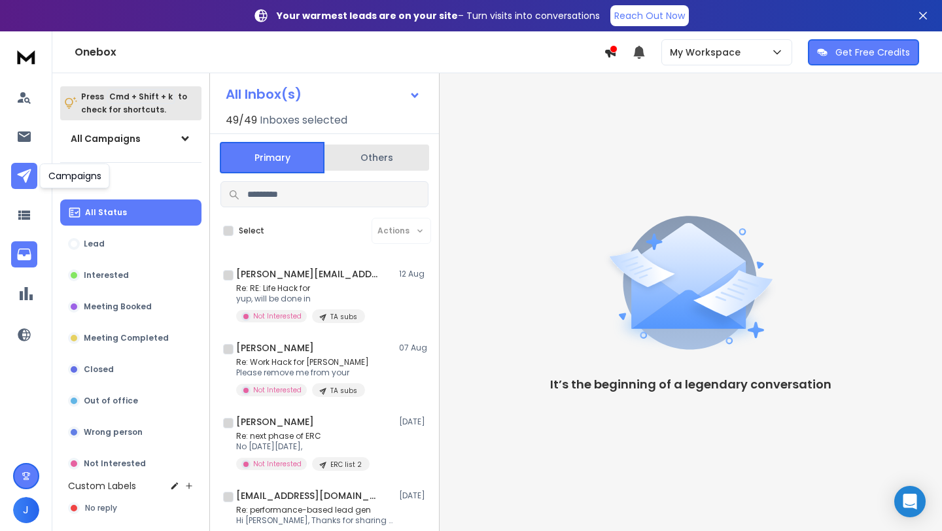 This screenshot has height=531, width=942. I want to click on span: No reply, so click(101, 508).